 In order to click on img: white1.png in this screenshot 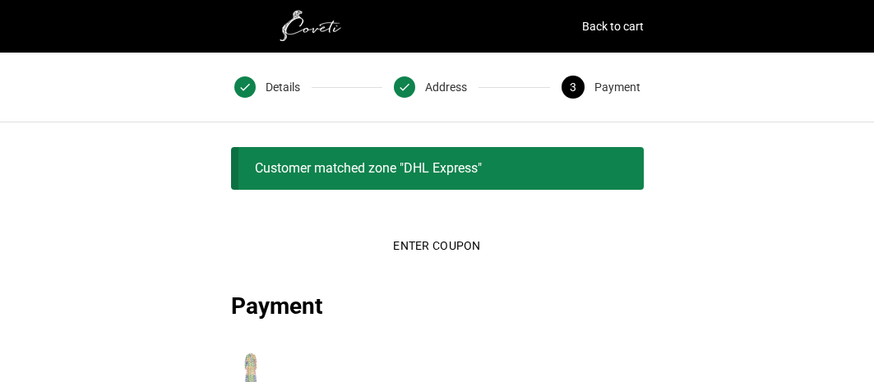, I will do `click(313, 26)`.